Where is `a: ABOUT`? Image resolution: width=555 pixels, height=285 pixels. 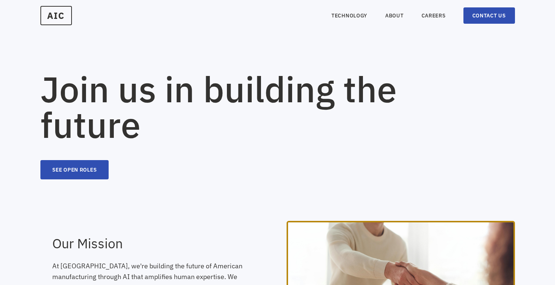 a: ABOUT is located at coordinates (394, 16).